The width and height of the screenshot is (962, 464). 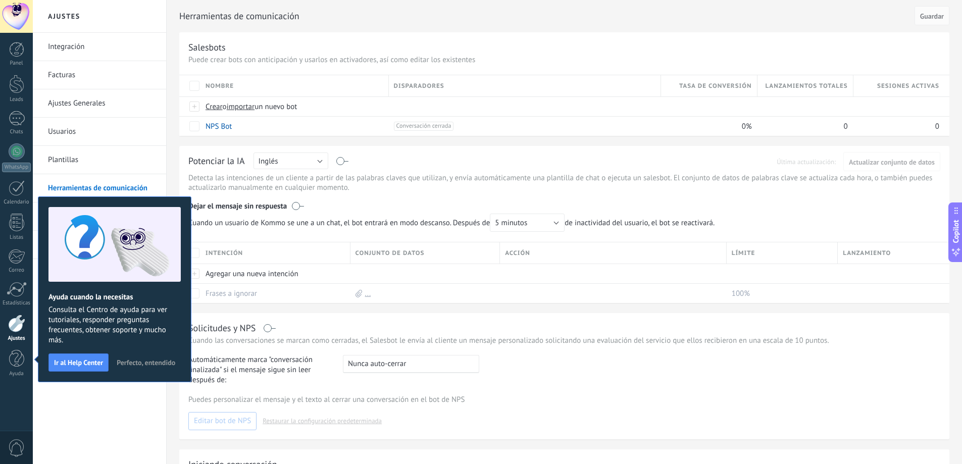 What do you see at coordinates (564, 340) in the screenshot?
I see `p: Cuando las conversaciones se marcan como cerradas, el Salesbot le envía al cliente un mensaje per...` at bounding box center [564, 340].